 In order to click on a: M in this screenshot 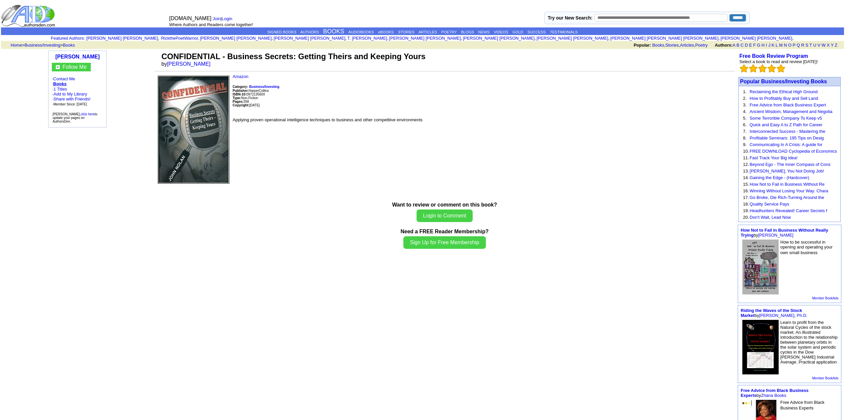, I will do `click(781, 45)`.